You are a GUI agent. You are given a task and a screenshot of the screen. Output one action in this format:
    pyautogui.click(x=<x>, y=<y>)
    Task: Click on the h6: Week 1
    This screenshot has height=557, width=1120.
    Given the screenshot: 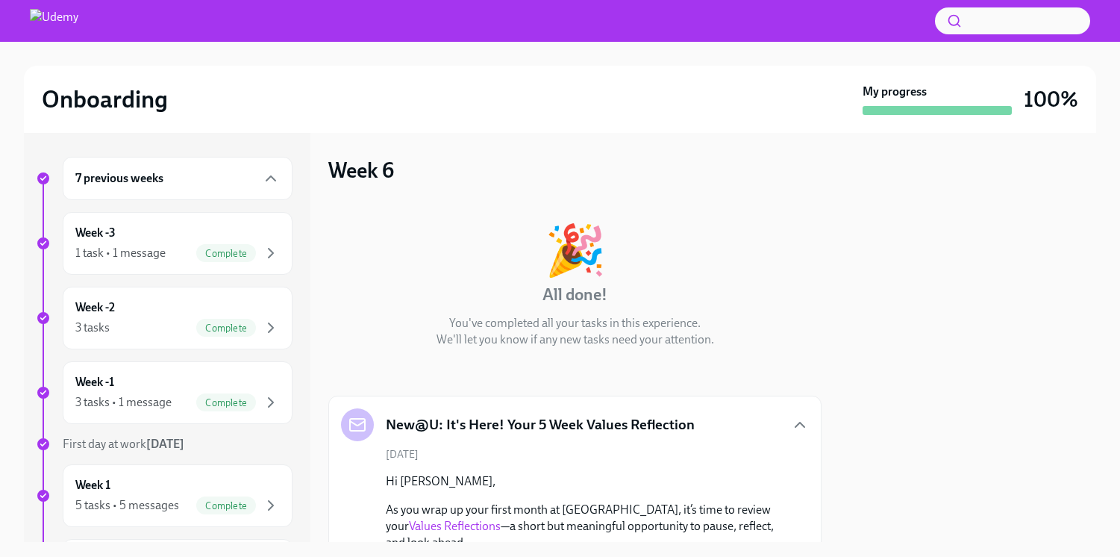 What is the action you would take?
    pyautogui.click(x=93, y=485)
    